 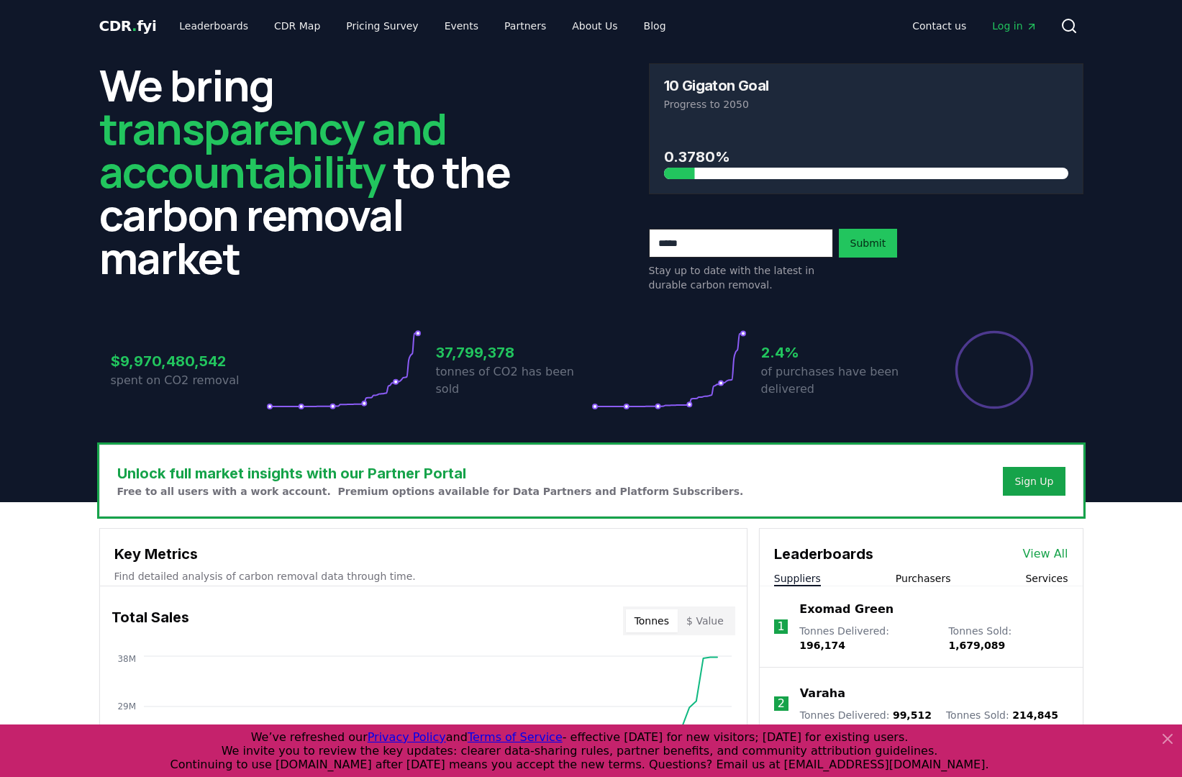 I want to click on a: CDR.fyi, so click(x=128, y=26).